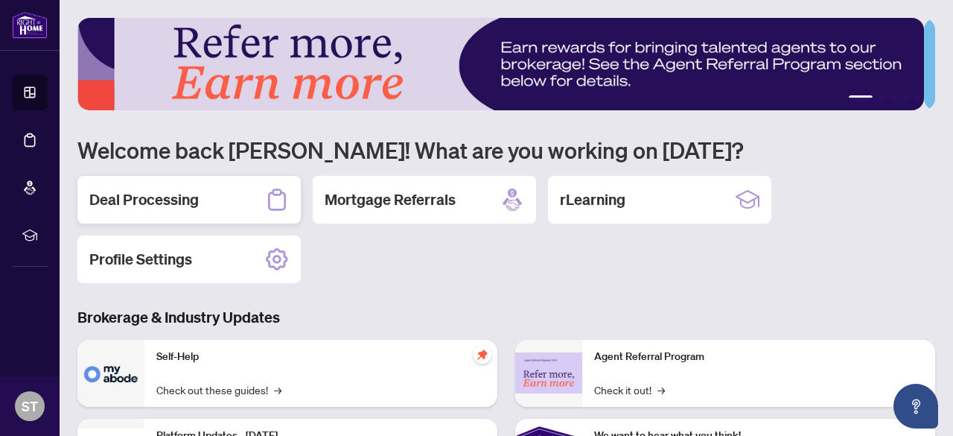 This screenshot has width=953, height=436. Describe the element at coordinates (141, 259) in the screenshot. I see `h2: Profile Settings` at that location.